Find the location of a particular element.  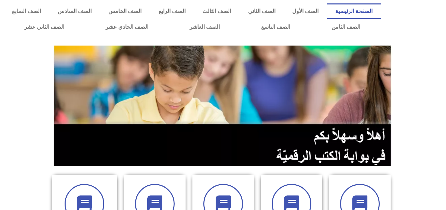

a: الصف الثاني عشر is located at coordinates (44, 27).